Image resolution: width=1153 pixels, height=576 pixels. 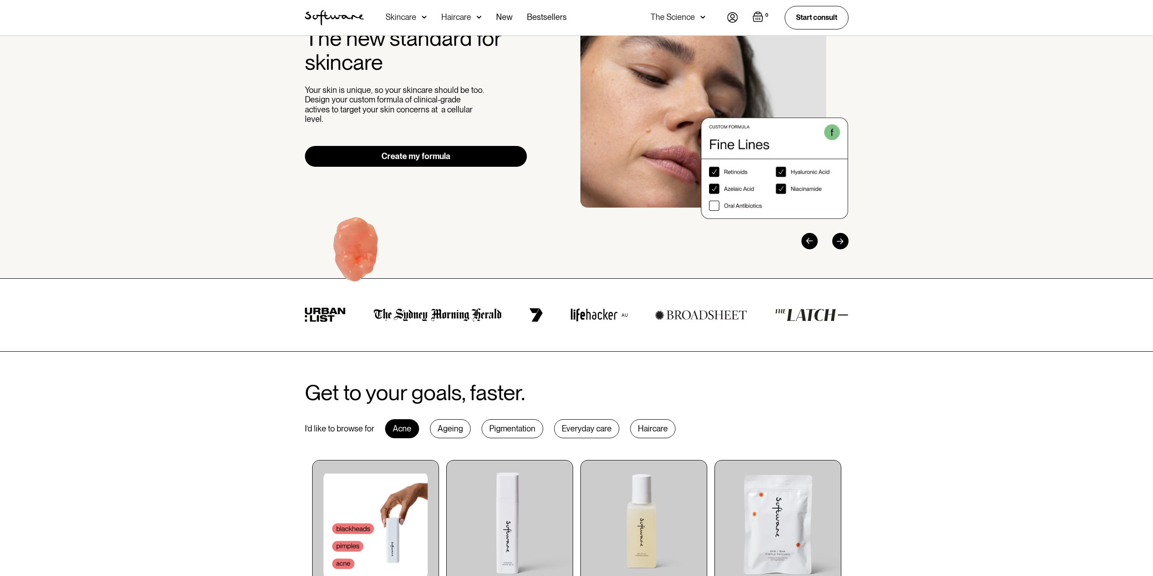 I want to click on div: Previous slide, so click(x=810, y=241).